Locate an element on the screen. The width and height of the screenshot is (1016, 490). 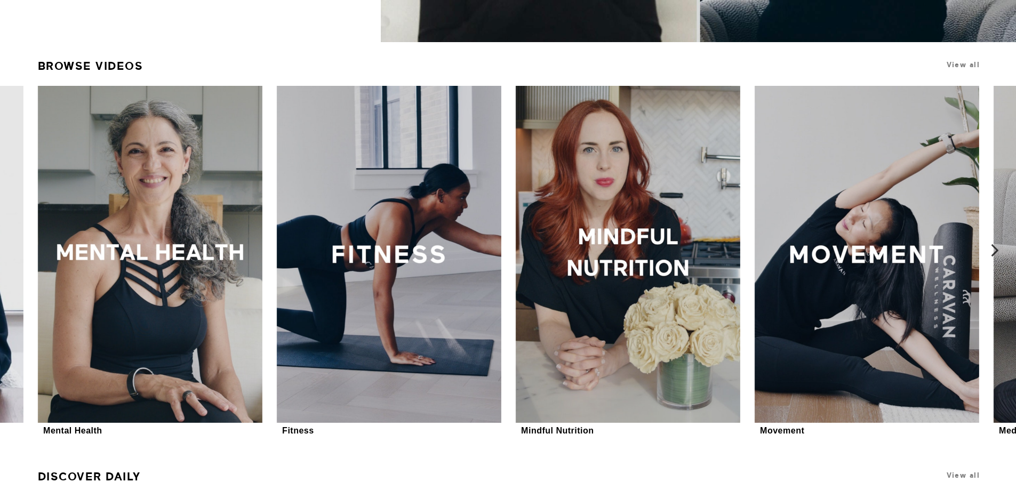
div: Mental Health is located at coordinates (73, 430).